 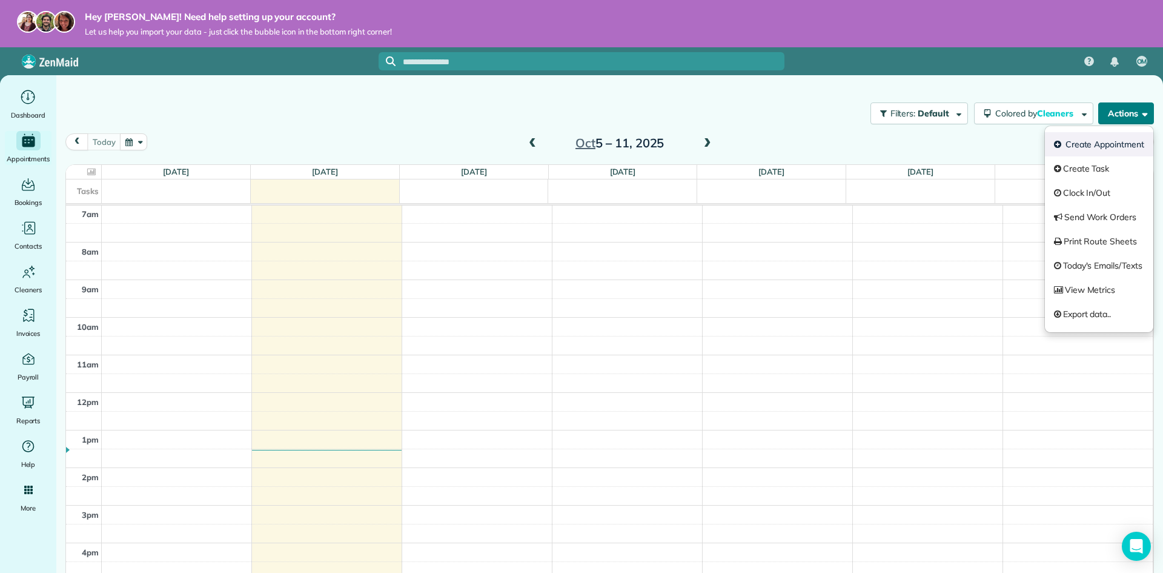 What do you see at coordinates (1099, 241) in the screenshot?
I see `a: Print Route Sheets` at bounding box center [1099, 241].